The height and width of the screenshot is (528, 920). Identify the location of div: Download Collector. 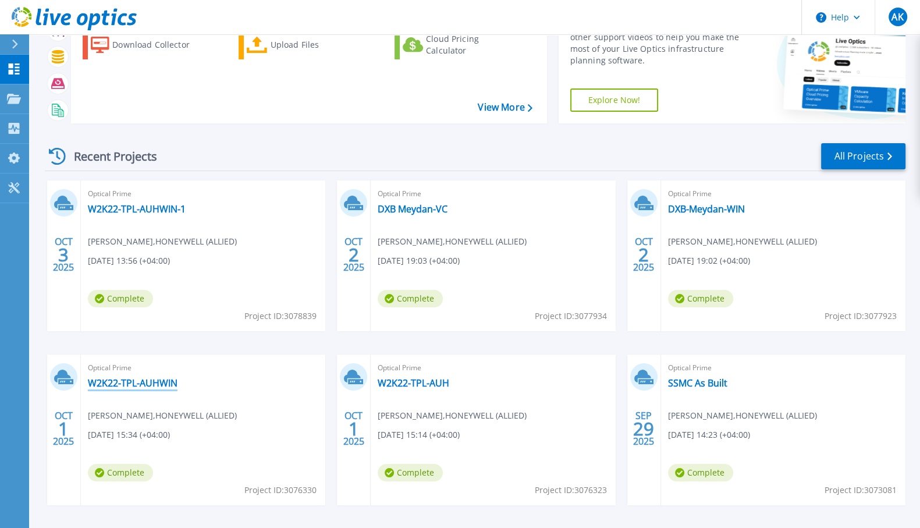
(159, 45).